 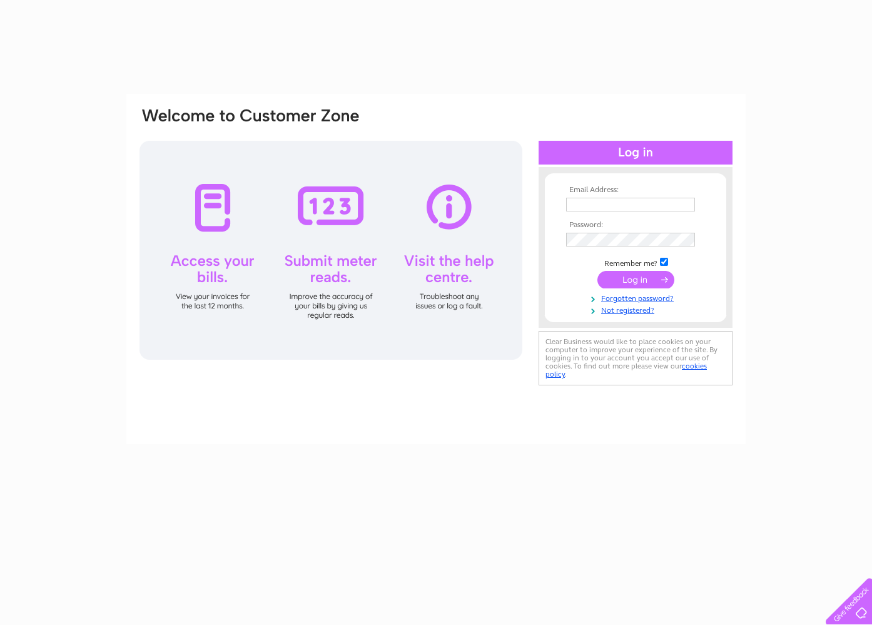 What do you see at coordinates (635, 280) in the screenshot?
I see `input: Submit` at bounding box center [635, 280].